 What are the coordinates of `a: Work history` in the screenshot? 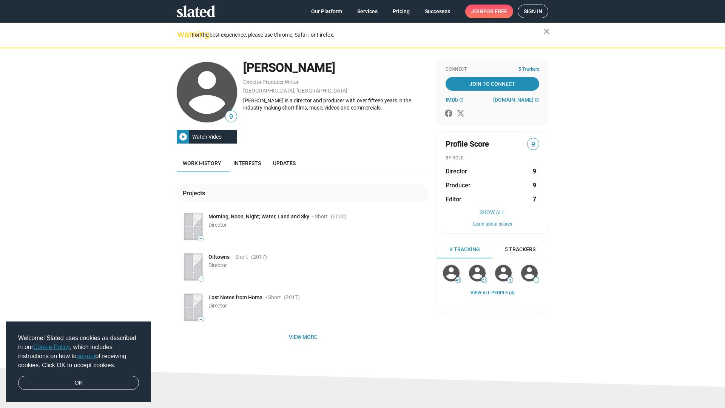 It's located at (202, 163).